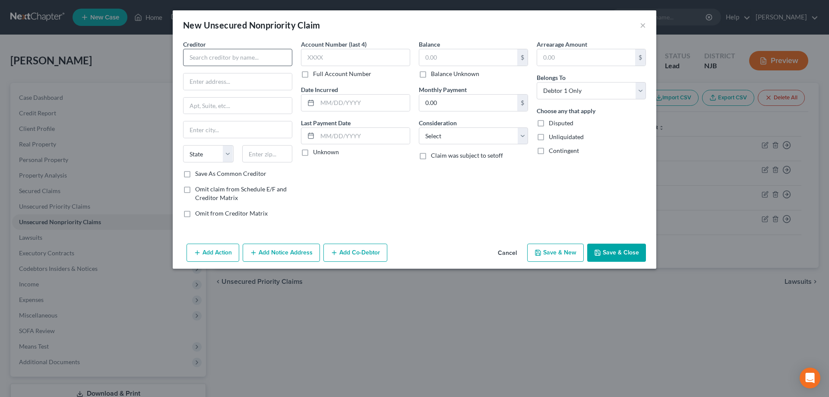 The width and height of the screenshot is (829, 397). I want to click on span: Contingent, so click(564, 150).